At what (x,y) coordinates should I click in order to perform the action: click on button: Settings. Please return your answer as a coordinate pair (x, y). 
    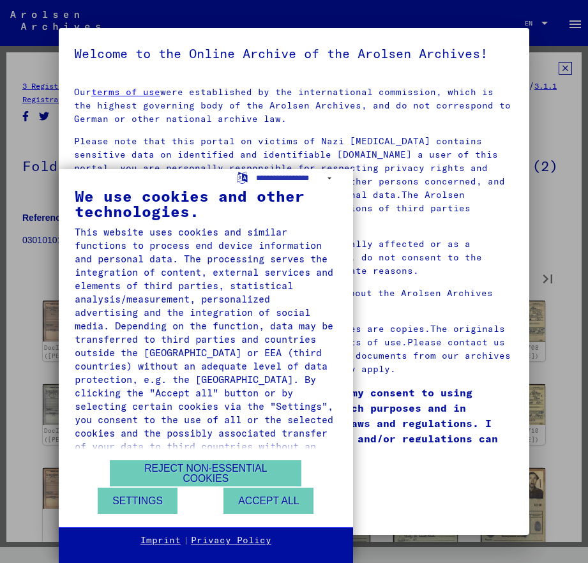
    Looking at the image, I should click on (137, 500).